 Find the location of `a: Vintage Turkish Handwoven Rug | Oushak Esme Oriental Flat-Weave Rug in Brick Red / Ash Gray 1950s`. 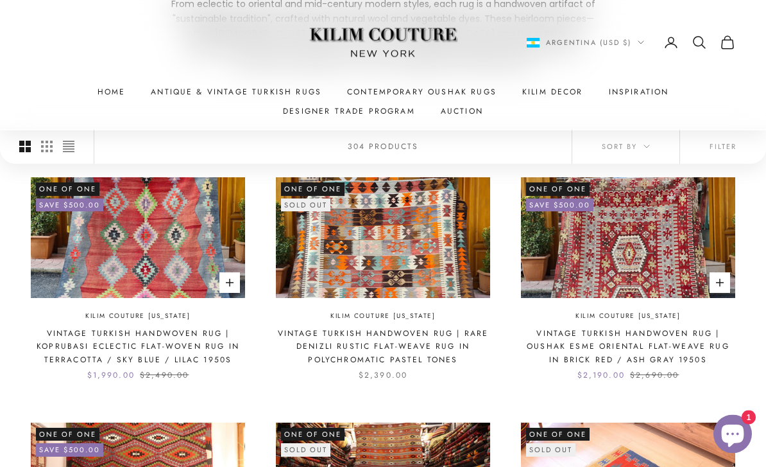

a: Vintage Turkish Handwoven Rug | Oushak Esme Oriental Flat-Weave Rug in Brick Red / Ash Gray 1950s is located at coordinates (628, 347).